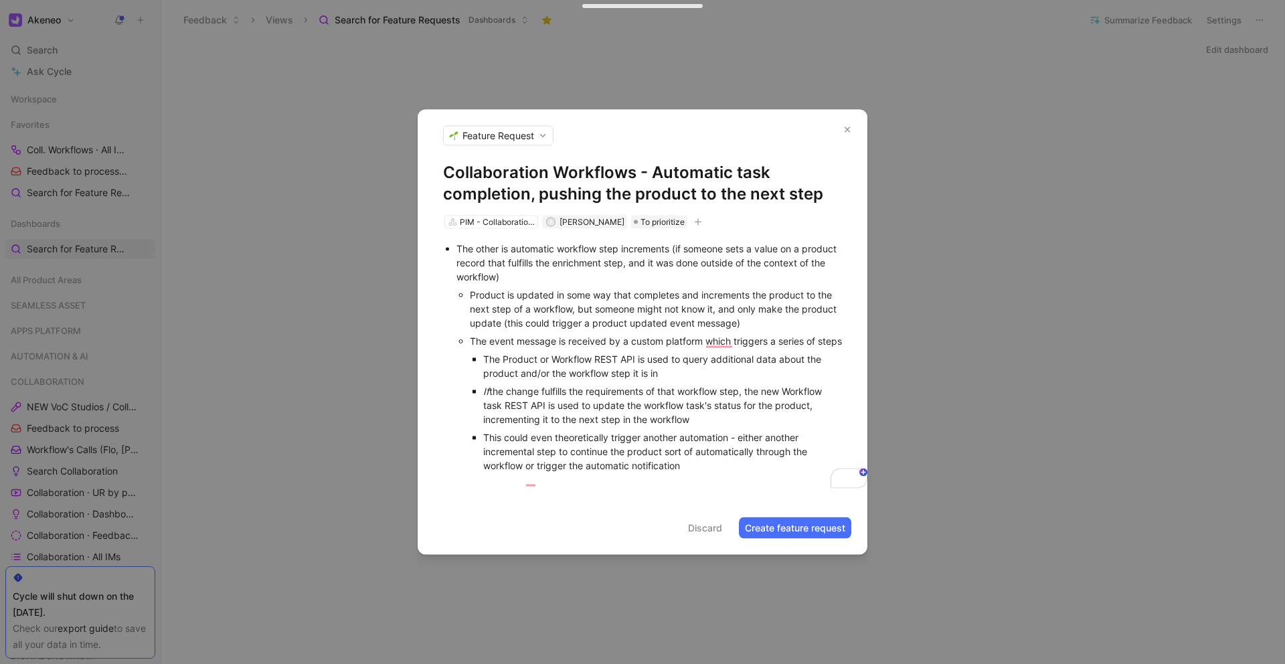  What do you see at coordinates (550, 221) in the screenshot?
I see `div: A` at bounding box center [550, 221].